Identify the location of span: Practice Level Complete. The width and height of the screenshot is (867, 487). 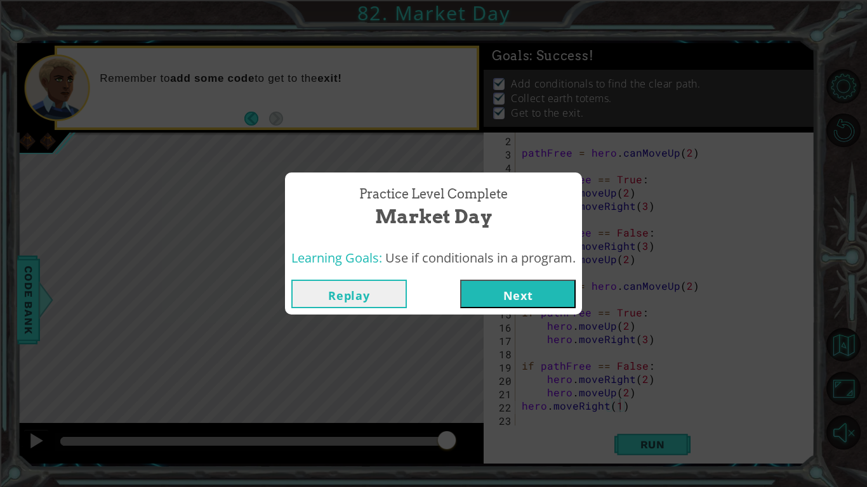
(433, 194).